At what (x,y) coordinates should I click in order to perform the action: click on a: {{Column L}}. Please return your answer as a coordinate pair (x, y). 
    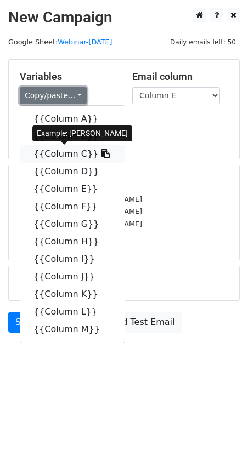
    Looking at the image, I should click on (72, 312).